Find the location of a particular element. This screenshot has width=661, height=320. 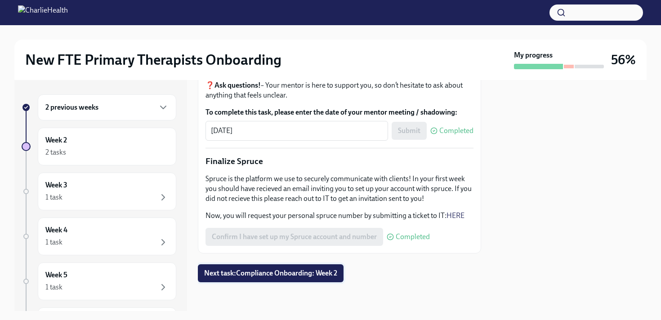

a: Week 41 task is located at coordinates (99, 237).